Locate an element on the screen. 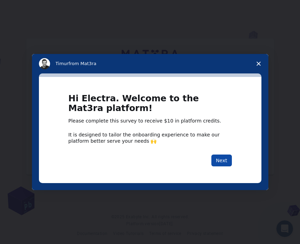 The image size is (300, 244). button: Next is located at coordinates (222, 160).